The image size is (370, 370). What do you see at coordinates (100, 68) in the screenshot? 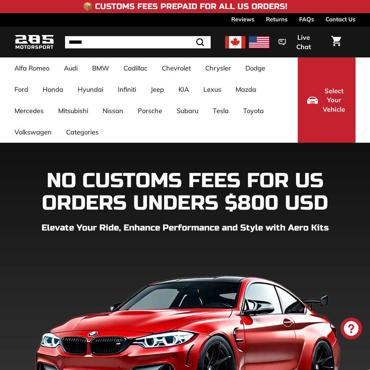
I see `a: BMW` at bounding box center [100, 68].